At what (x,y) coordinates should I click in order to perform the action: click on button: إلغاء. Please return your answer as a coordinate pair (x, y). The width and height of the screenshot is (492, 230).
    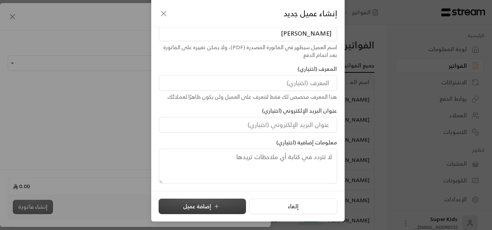
    Looking at the image, I should click on (293, 206).